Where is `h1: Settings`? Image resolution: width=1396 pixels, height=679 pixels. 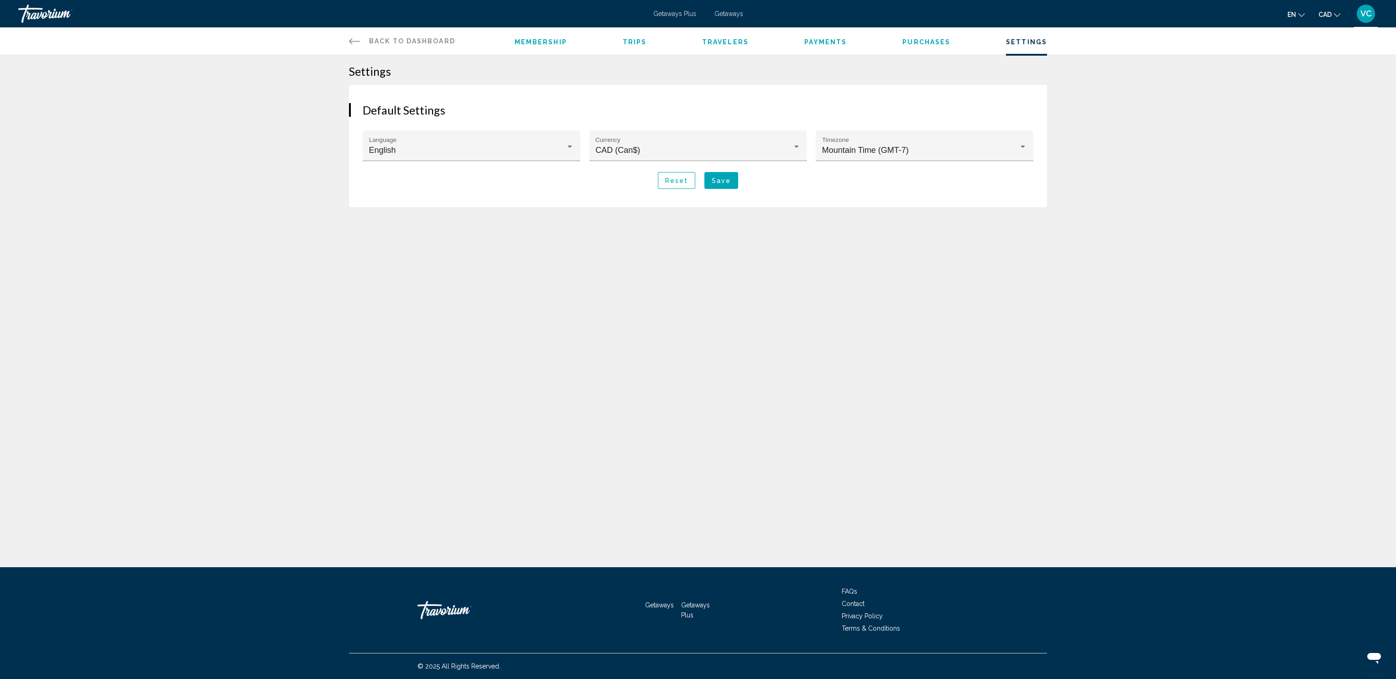
h1: Settings is located at coordinates (698, 71).